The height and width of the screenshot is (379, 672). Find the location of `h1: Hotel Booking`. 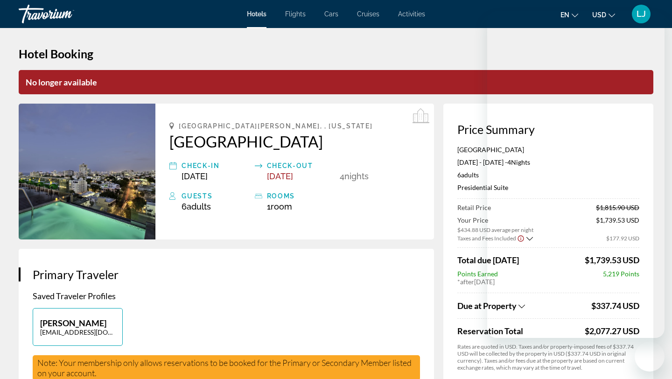

h1: Hotel Booking is located at coordinates (336, 54).